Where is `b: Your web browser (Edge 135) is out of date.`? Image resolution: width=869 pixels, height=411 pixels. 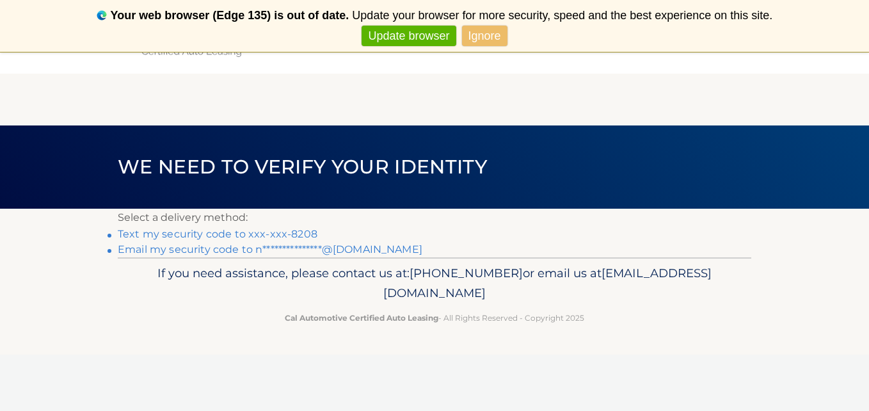 b: Your web browser (Edge 135) is out of date. is located at coordinates (230, 15).